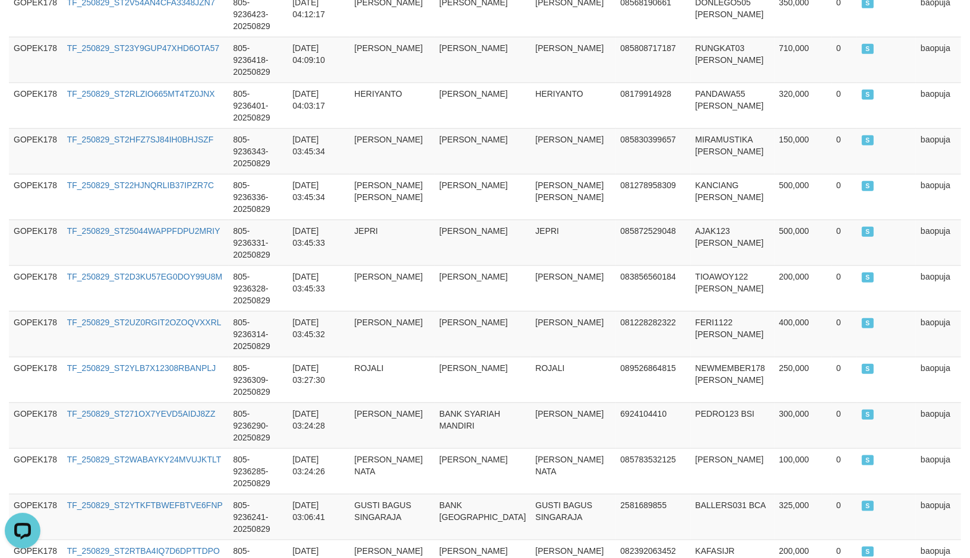 Image resolution: width=970 pixels, height=558 pixels. What do you see at coordinates (573, 105) in the screenshot?
I see `td: HERIYANTO` at bounding box center [573, 105].